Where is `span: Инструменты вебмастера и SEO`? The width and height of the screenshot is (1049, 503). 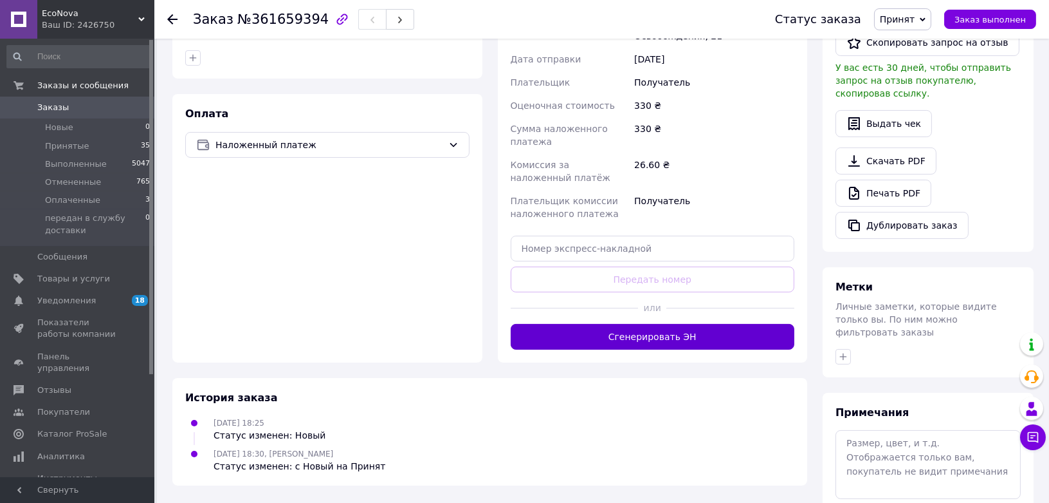
span: Инструменты вебмастера и SEO is located at coordinates (78, 484).